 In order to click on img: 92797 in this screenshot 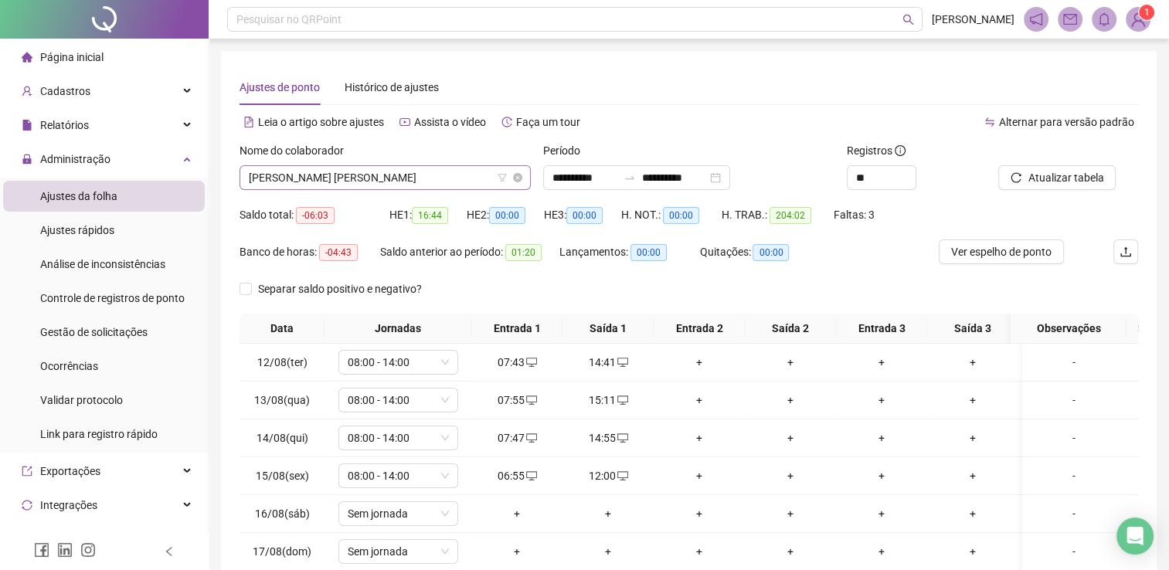, I will do `click(1138, 19)`.